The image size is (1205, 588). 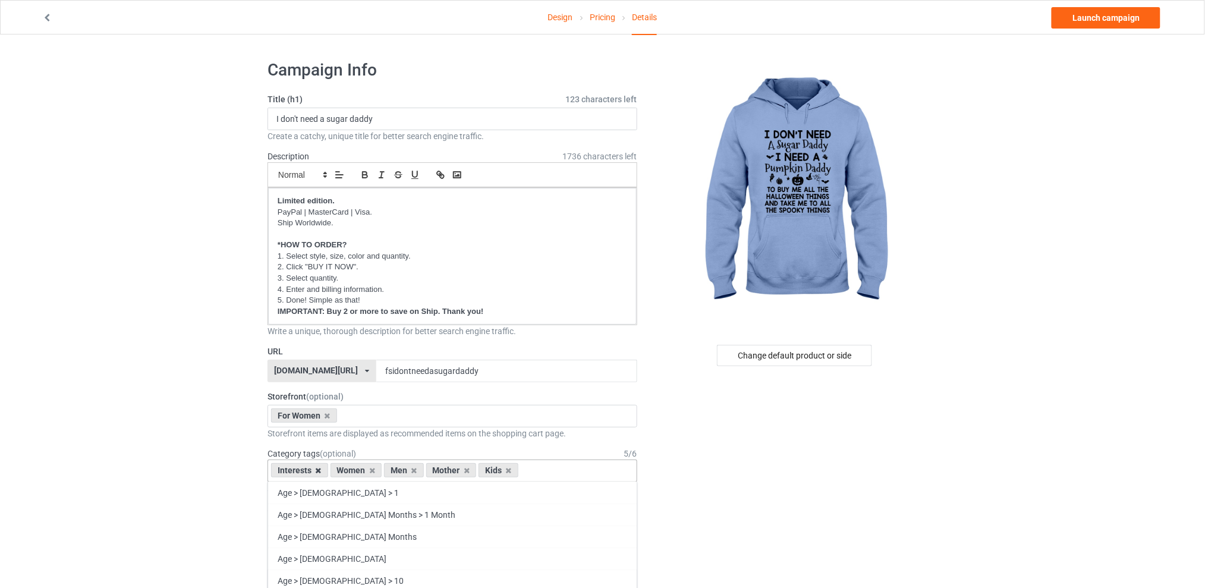 What do you see at coordinates (560, 17) in the screenshot?
I see `a: Design` at bounding box center [560, 17].